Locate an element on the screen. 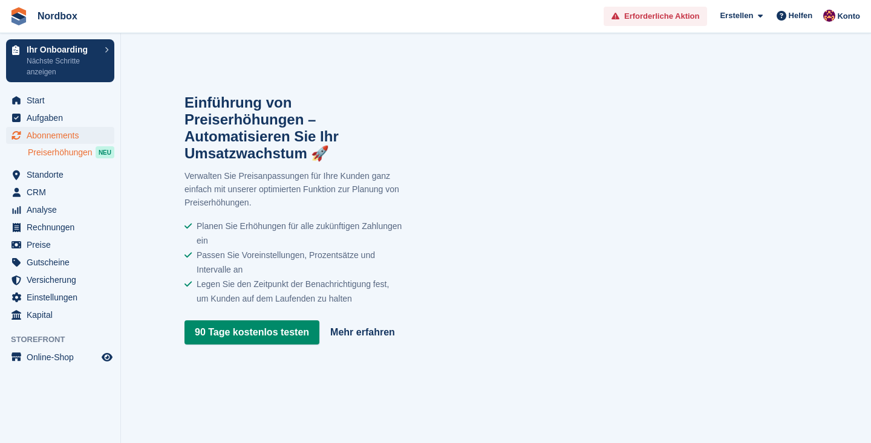  a: Speisekarte is located at coordinates (60, 357).